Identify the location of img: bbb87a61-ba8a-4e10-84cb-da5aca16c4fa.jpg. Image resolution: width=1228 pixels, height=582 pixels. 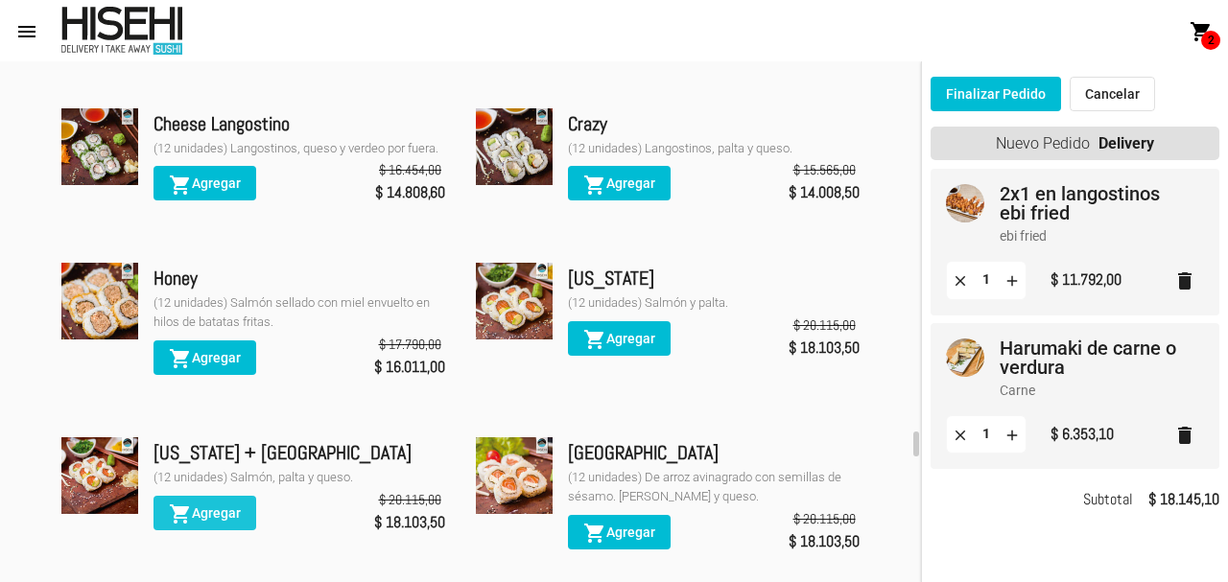
(514, 476).